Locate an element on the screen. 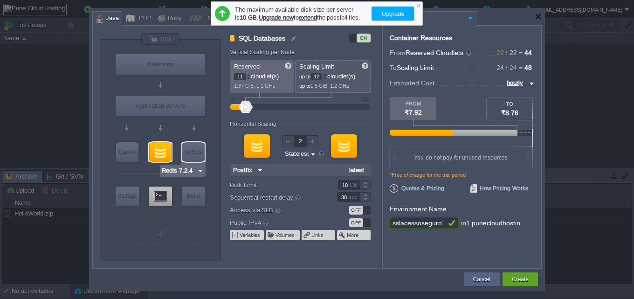 This screenshot has height=299, width=634. span: ₹7.92 is located at coordinates (413, 112).